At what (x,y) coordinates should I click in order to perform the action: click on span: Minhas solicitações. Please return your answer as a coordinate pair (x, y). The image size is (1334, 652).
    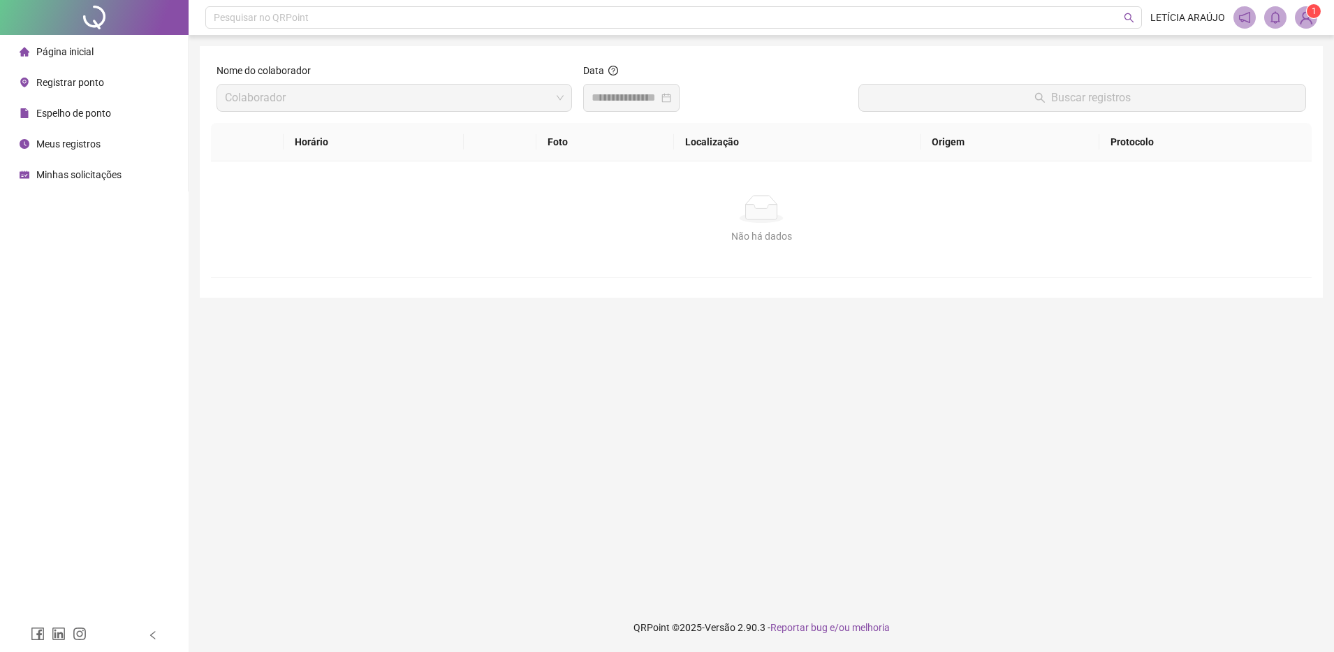
    Looking at the image, I should click on (79, 175).